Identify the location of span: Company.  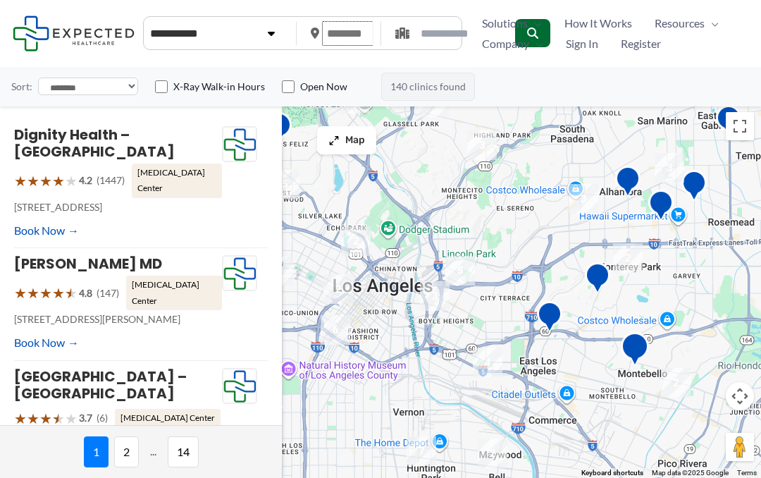
(505, 44).